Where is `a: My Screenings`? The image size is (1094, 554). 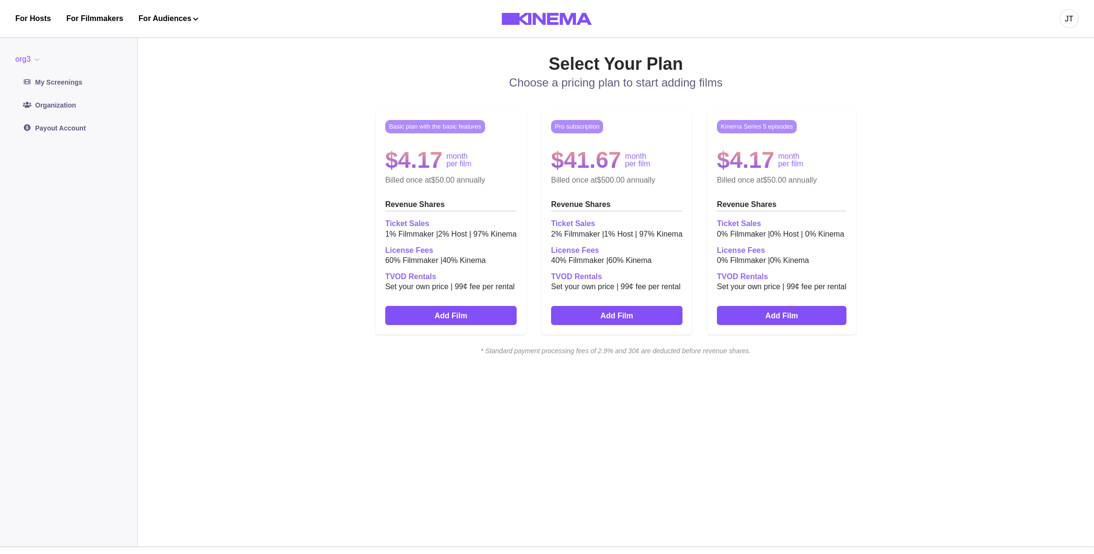
a: My Screenings is located at coordinates (68, 82).